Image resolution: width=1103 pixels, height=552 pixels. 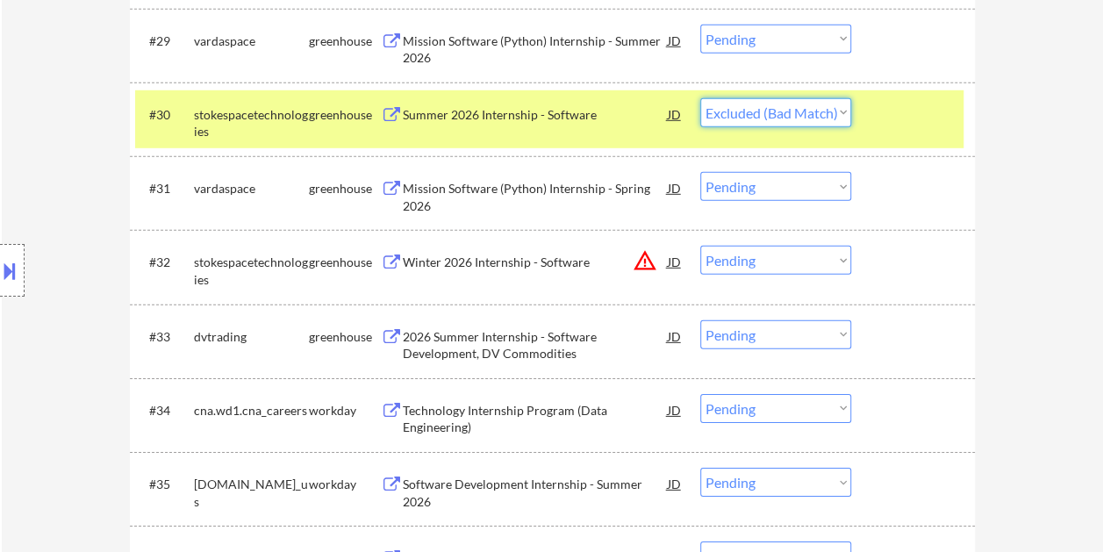 I want to click on div: Summer 2026 Internship - Software, so click(x=535, y=115).